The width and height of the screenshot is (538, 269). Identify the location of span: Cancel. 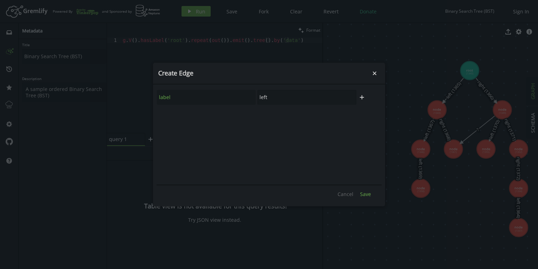
(346, 194).